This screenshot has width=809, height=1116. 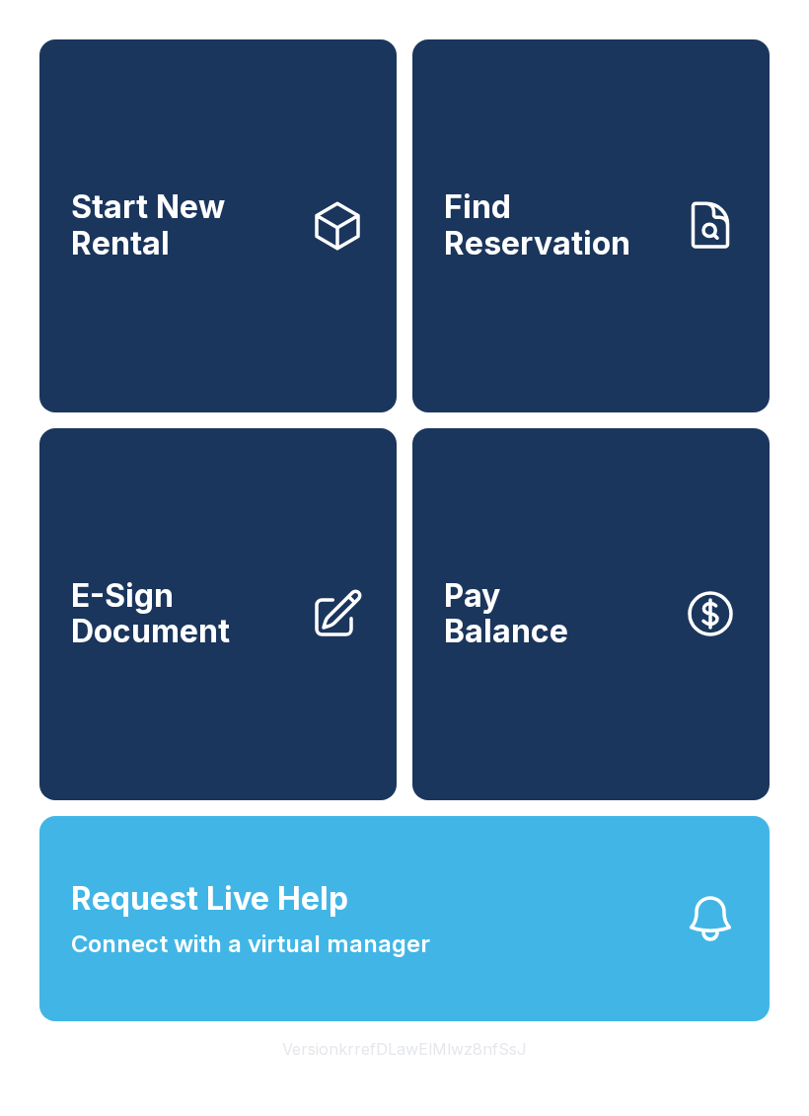 What do you see at coordinates (209, 899) in the screenshot?
I see `span: Request Live Help` at bounding box center [209, 899].